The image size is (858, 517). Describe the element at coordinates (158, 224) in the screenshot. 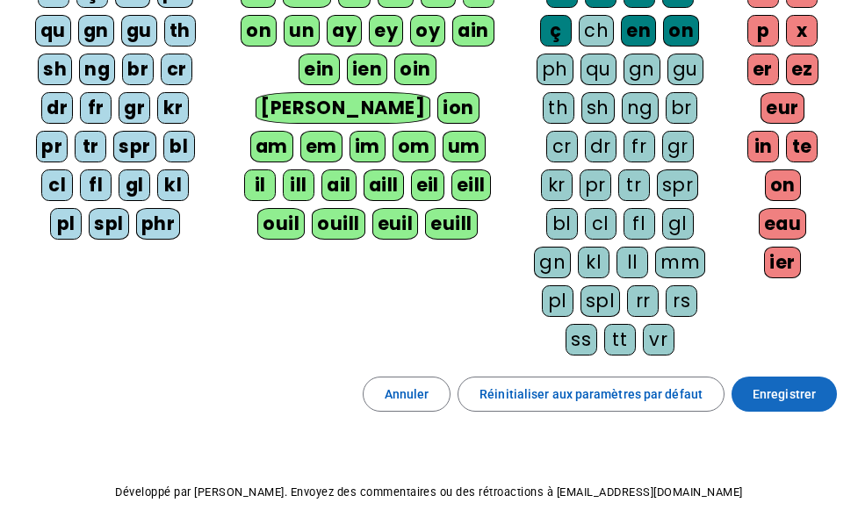

I see `div: phr` at that location.